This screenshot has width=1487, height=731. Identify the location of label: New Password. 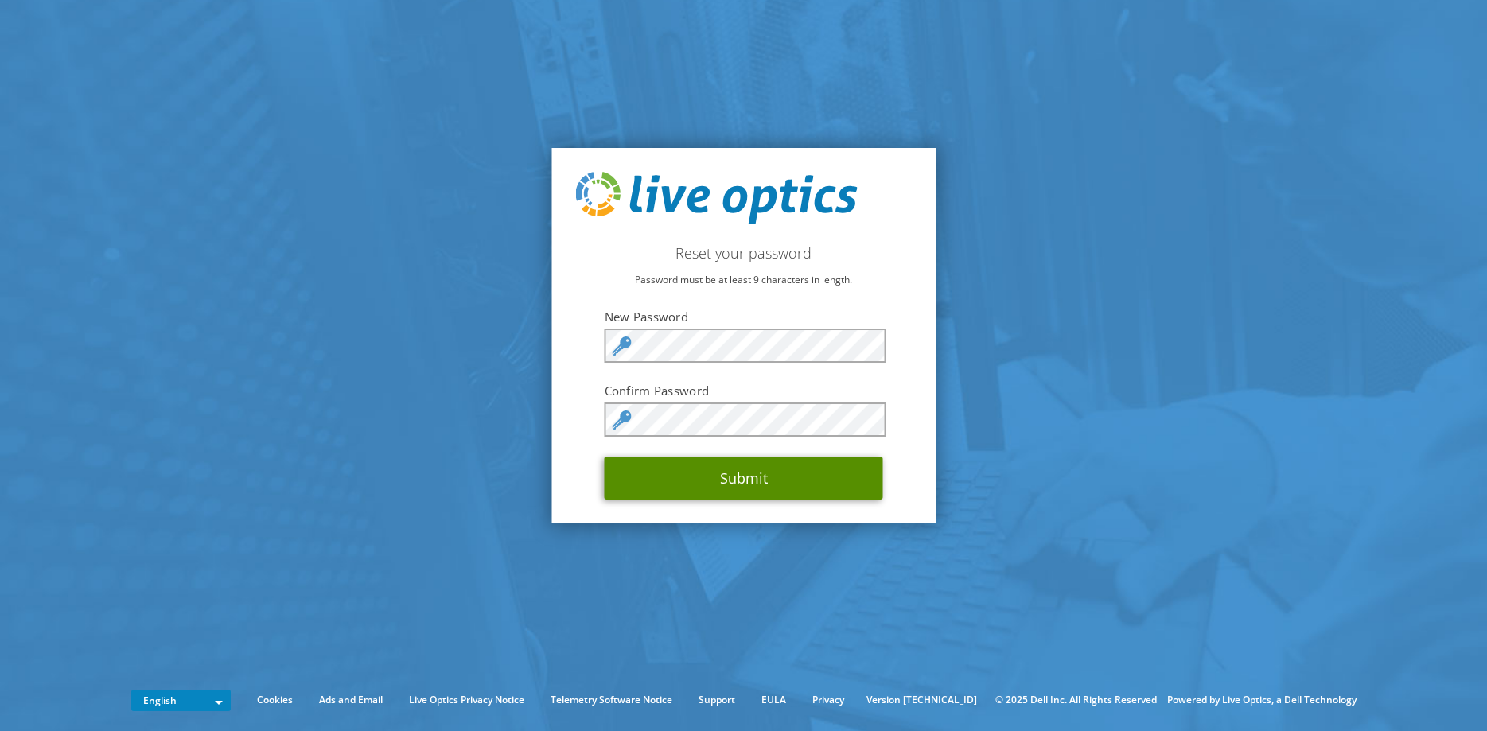
(744, 317).